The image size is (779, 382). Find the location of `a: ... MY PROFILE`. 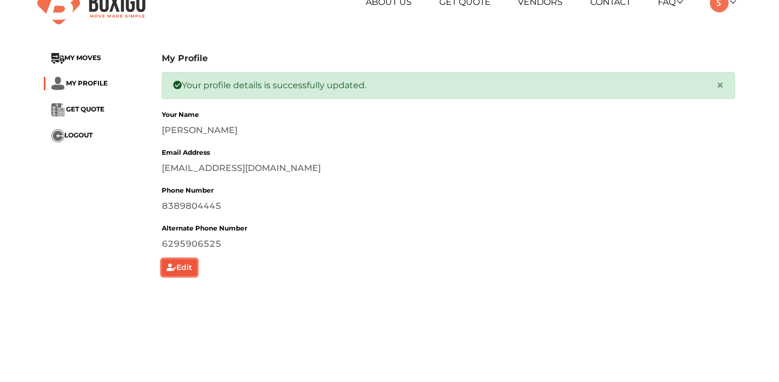

a: ... MY PROFILE is located at coordinates (80, 82).